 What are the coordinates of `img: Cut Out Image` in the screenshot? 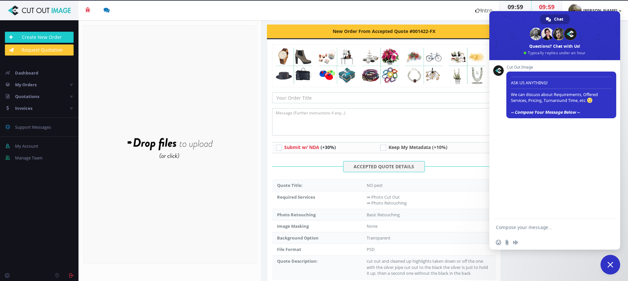 It's located at (39, 10).